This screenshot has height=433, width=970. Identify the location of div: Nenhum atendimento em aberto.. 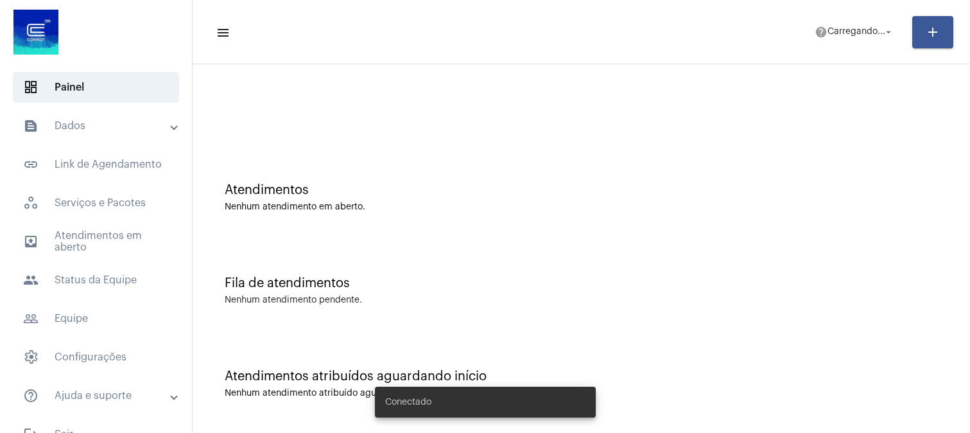
(581, 207).